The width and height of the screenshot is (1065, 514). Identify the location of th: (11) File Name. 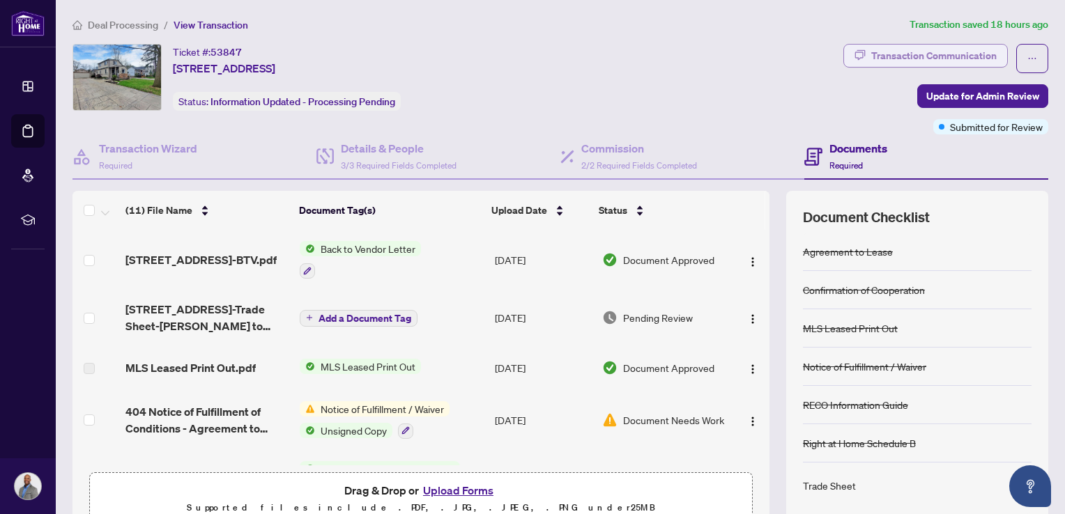
(206, 210).